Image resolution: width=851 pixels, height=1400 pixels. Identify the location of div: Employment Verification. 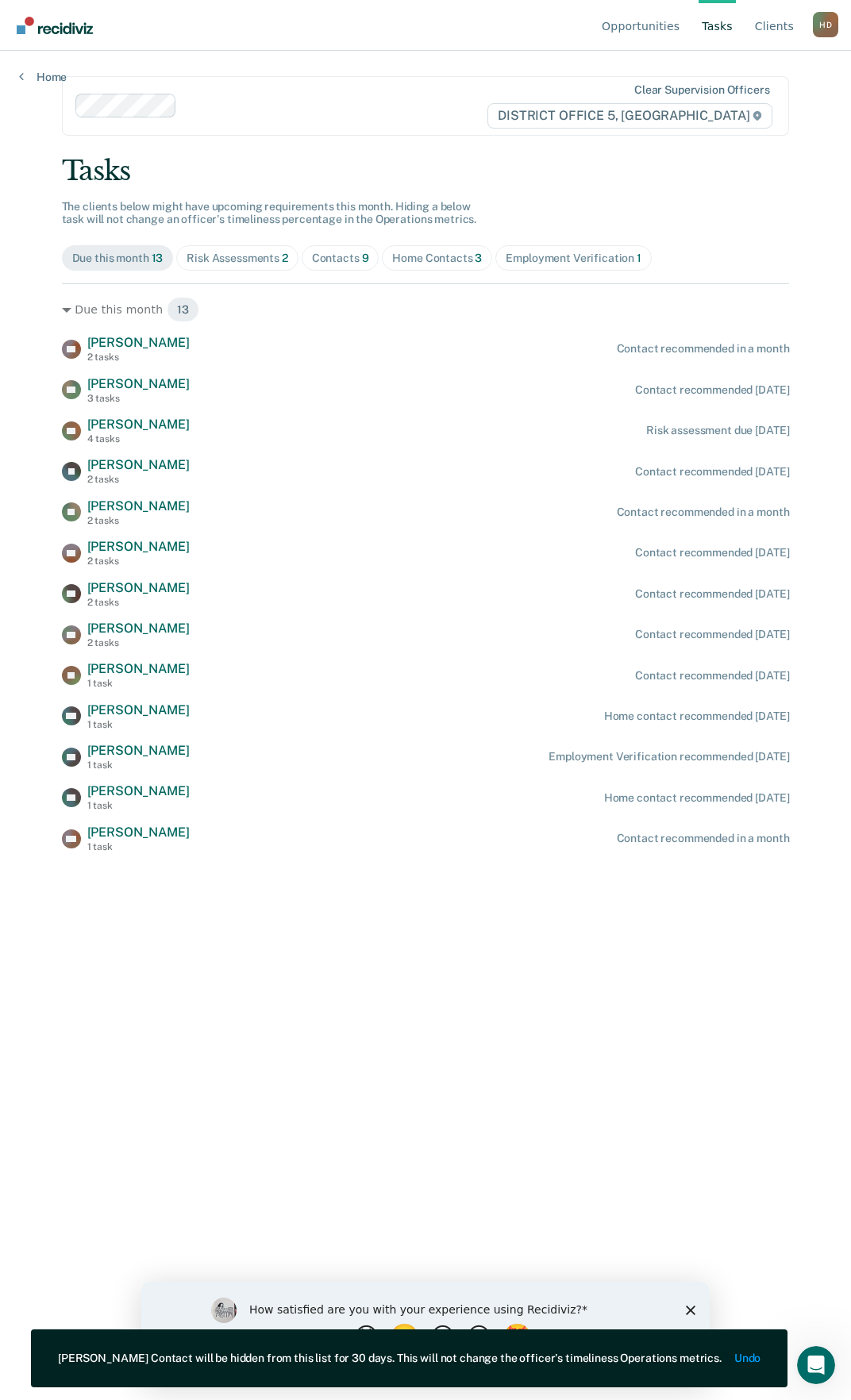
(573, 258).